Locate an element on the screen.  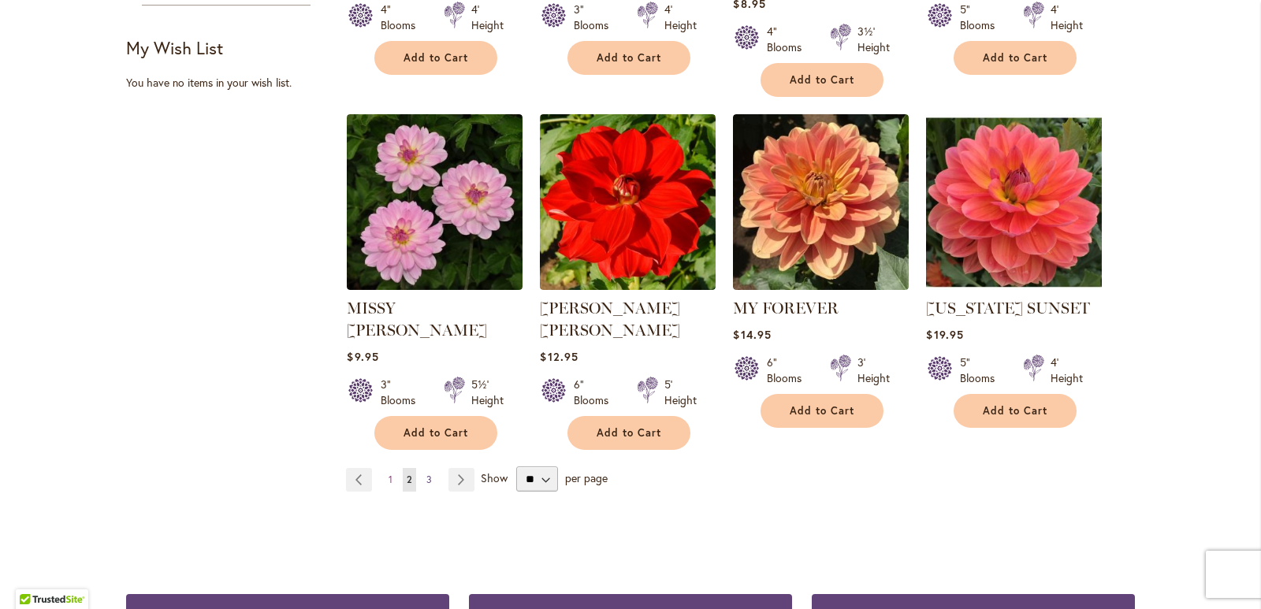
div: 5½' Height is located at coordinates (487, 392).